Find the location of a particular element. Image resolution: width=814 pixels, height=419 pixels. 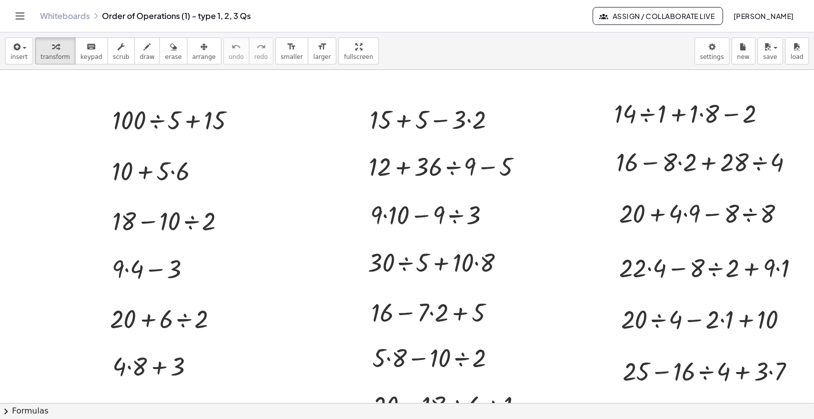

button: Assign / Collaborate Live is located at coordinates (657, 16).